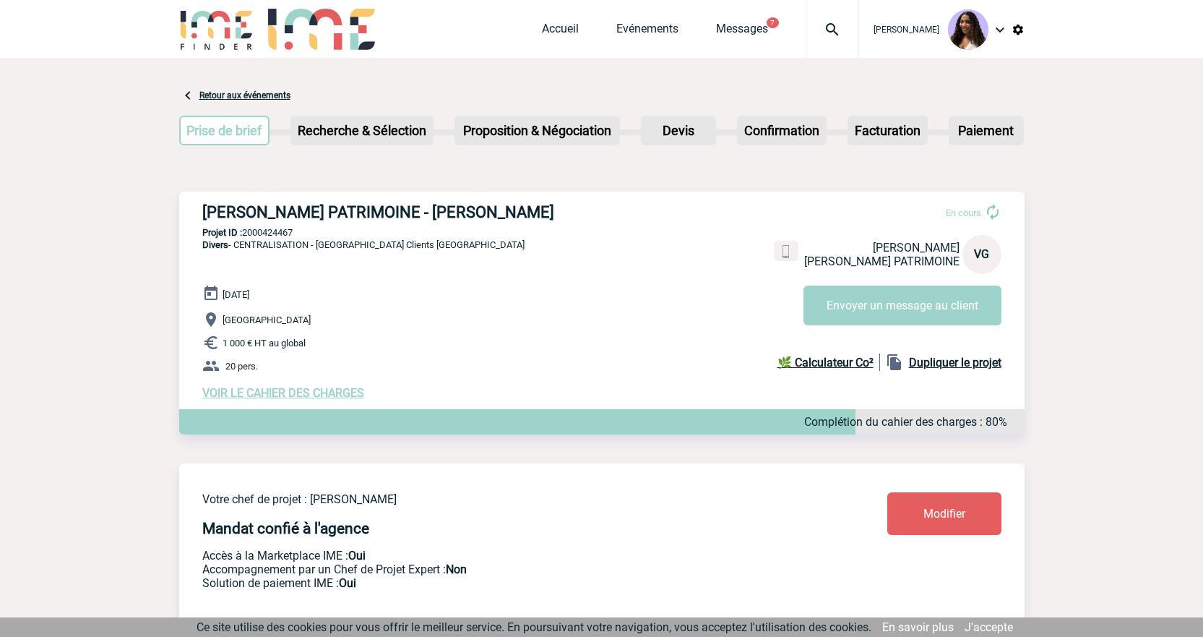 The width and height of the screenshot is (1203, 637). Describe the element at coordinates (887, 130) in the screenshot. I see `p: Facturation` at that location.